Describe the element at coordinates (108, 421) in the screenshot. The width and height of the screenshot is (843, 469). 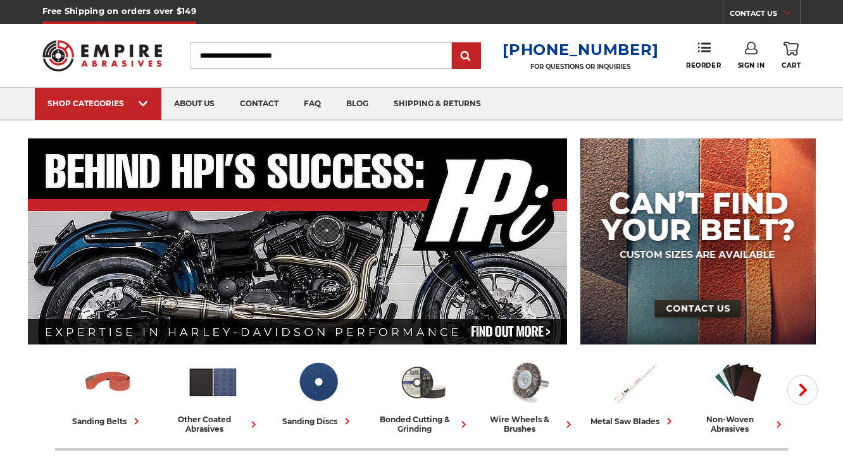
I see `div: sanding belts` at that location.